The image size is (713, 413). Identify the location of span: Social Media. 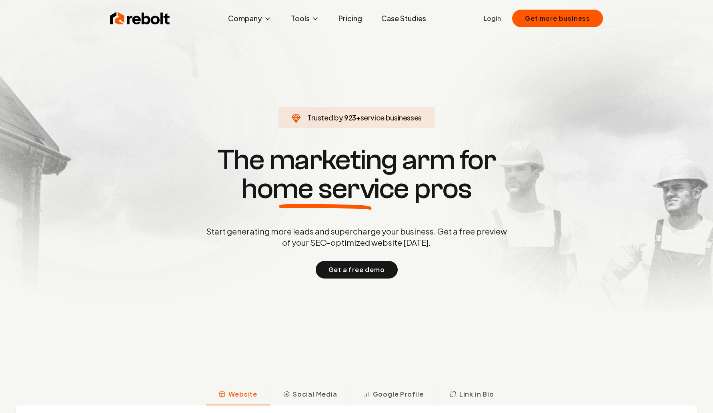
(315, 394).